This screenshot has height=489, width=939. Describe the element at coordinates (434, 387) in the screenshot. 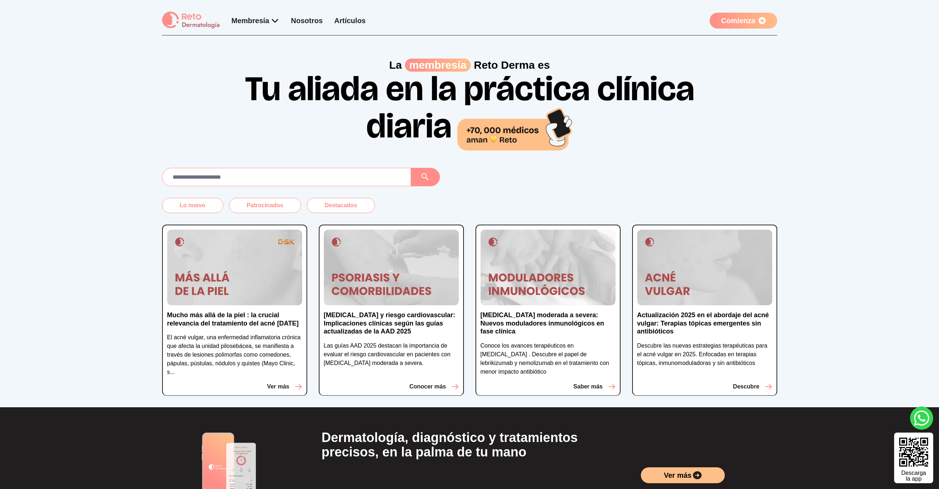

I see `button: Conocer más` at that location.